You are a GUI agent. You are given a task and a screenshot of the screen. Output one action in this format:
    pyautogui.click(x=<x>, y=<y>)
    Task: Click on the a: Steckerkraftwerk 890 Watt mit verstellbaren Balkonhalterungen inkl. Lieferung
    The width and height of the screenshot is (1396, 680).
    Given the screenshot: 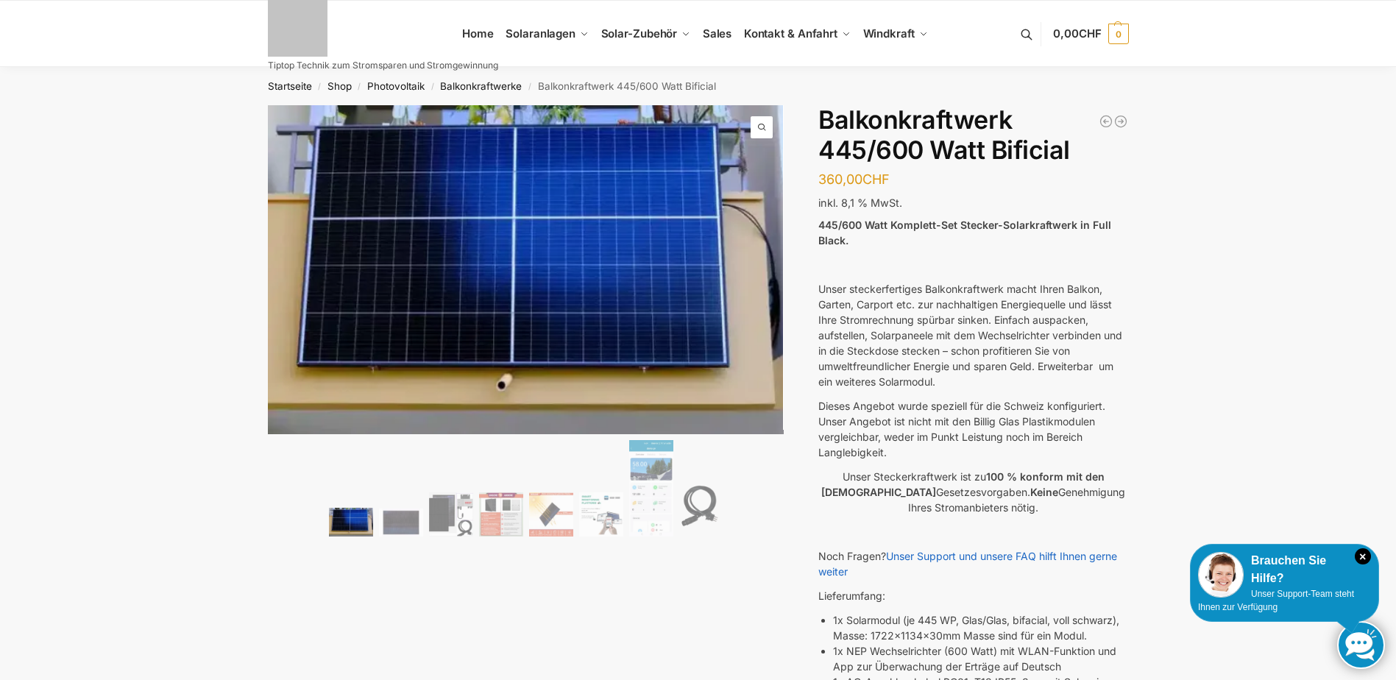 What is the action you would take?
    pyautogui.click(x=1106, y=121)
    